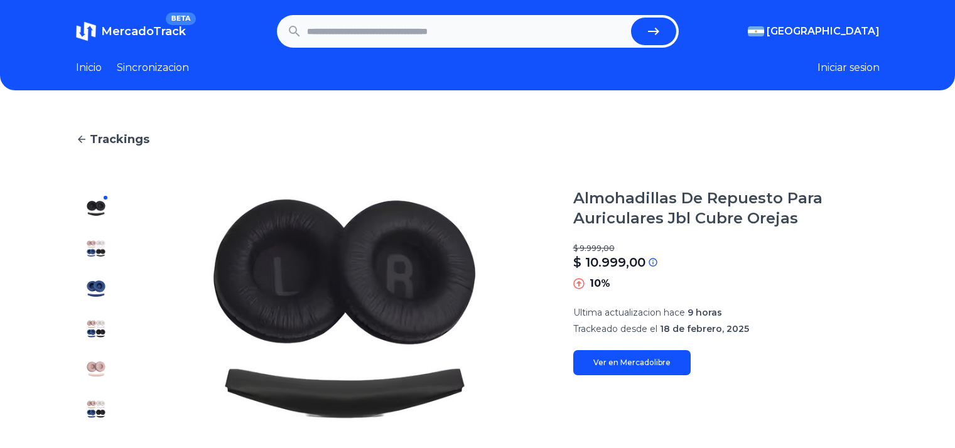 The height and width of the screenshot is (448, 955). What do you see at coordinates (756, 31) in the screenshot?
I see `img: Argentina` at bounding box center [756, 31].